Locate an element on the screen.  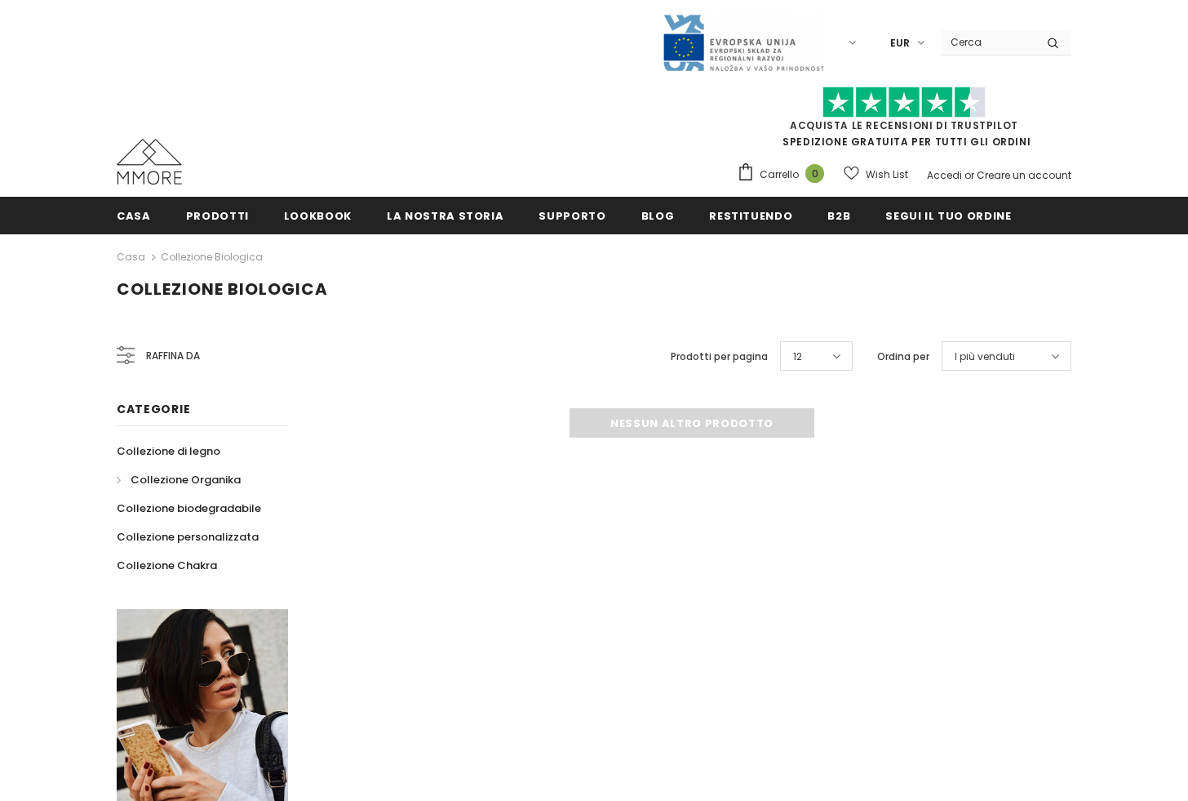
a: Collezione personalizzata is located at coordinates (188, 536).